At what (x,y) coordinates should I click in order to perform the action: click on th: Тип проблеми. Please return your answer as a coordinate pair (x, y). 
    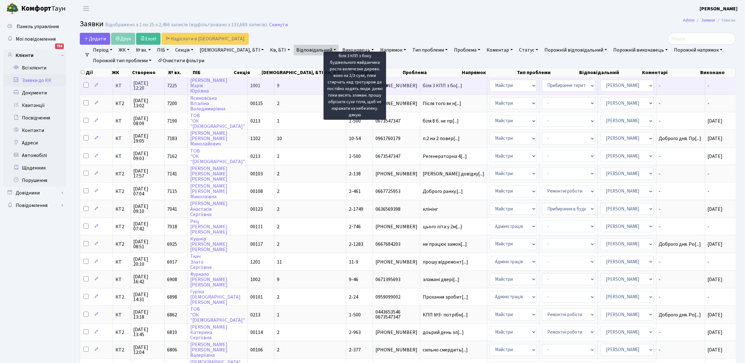
    Looking at the image, I should click on (547, 73).